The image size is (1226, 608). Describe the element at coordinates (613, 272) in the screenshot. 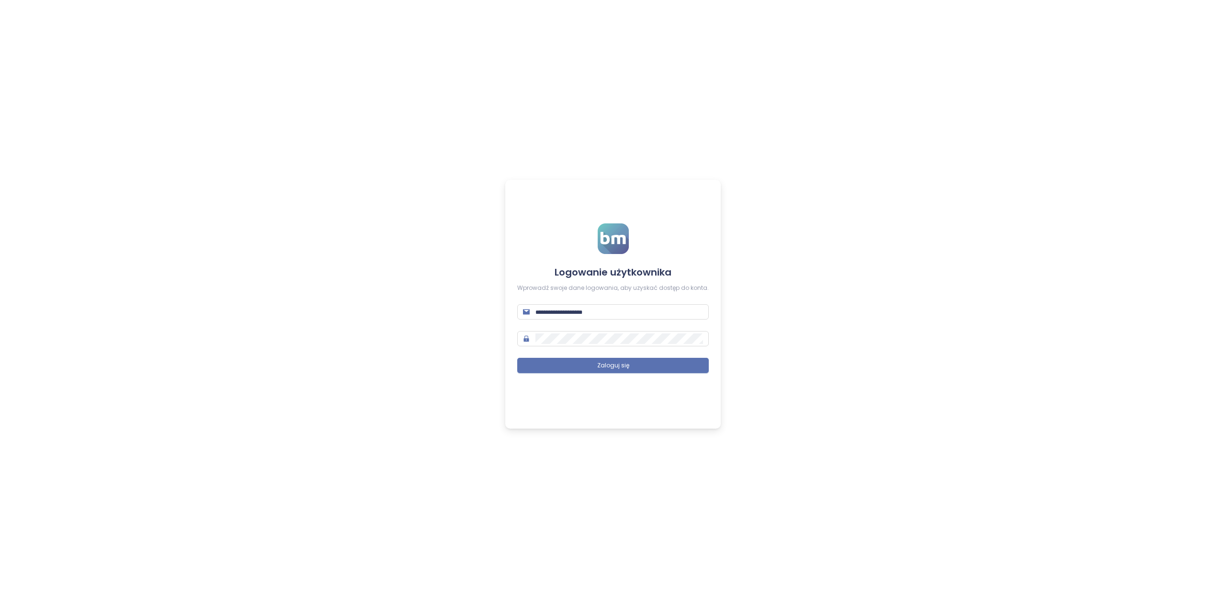

I see `h4: Logowanie użytkownika` at that location.